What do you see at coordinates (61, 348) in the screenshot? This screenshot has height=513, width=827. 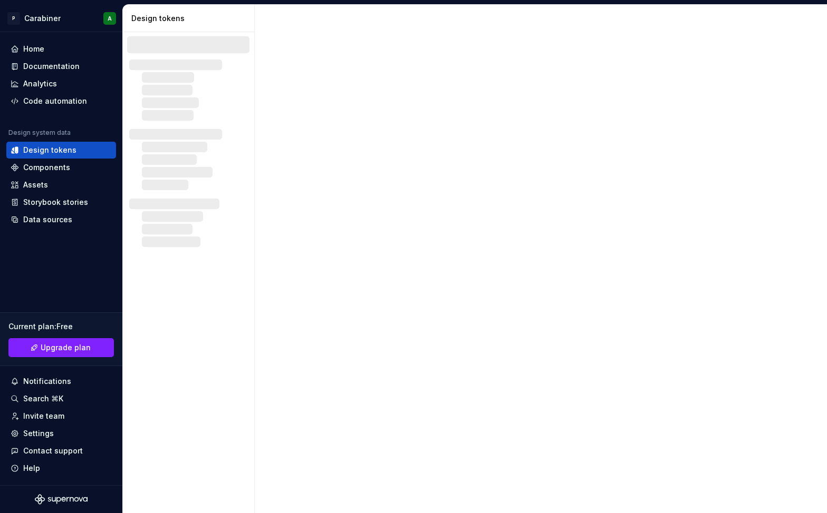 I see `a: Upgrade plan` at bounding box center [61, 348].